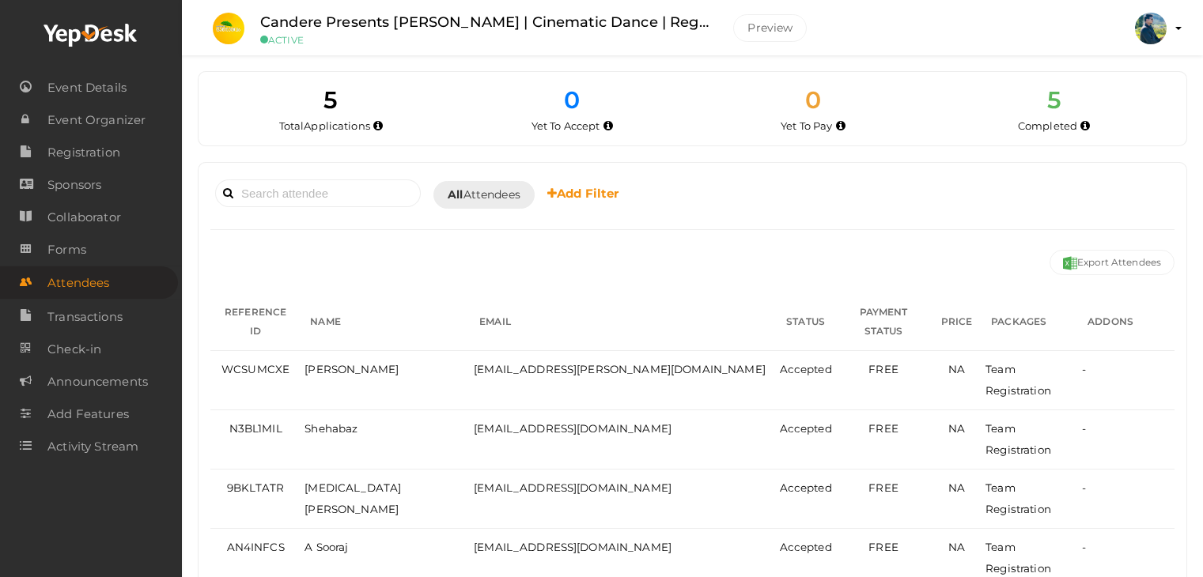 The image size is (1203, 577). What do you see at coordinates (1030, 322) in the screenshot?
I see `th: PACKAGES` at bounding box center [1030, 322].